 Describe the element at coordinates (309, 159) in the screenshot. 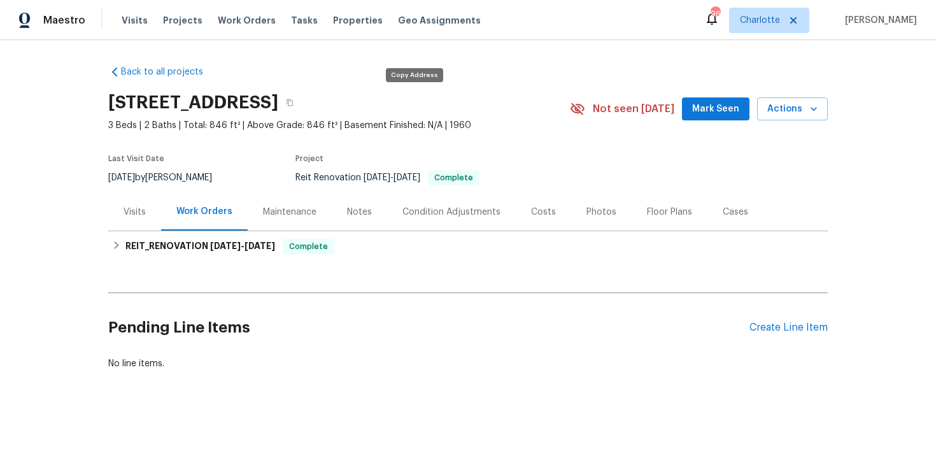

I see `span: Project` at that location.